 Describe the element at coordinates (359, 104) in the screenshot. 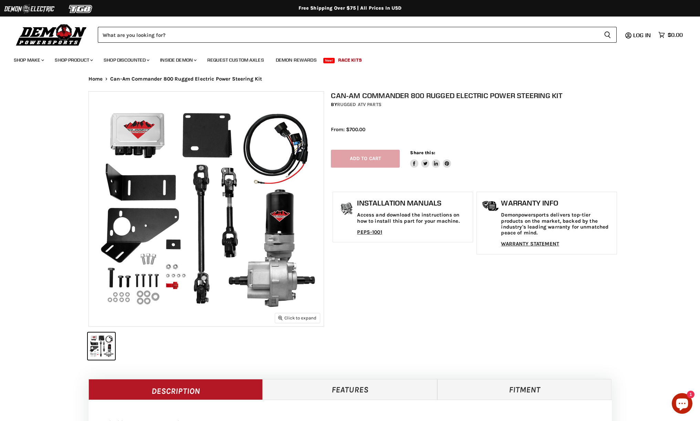

I see `a: Rugged ATV Parts` at that location.